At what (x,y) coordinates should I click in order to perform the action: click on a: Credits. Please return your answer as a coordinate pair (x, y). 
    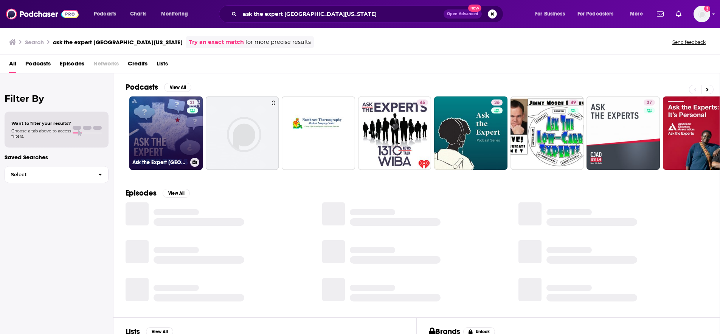
    Looking at the image, I should click on (138, 65).